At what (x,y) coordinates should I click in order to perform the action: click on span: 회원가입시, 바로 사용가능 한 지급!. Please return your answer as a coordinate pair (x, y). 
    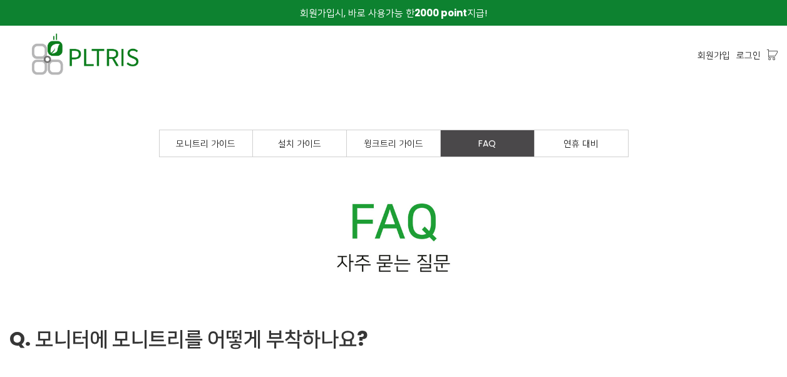
    Looking at the image, I should click on (393, 13).